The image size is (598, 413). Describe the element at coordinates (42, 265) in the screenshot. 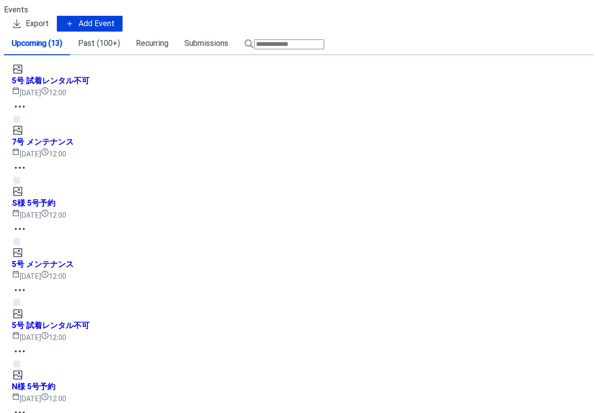

I see `span: 5号 メンテナンス` at that location.